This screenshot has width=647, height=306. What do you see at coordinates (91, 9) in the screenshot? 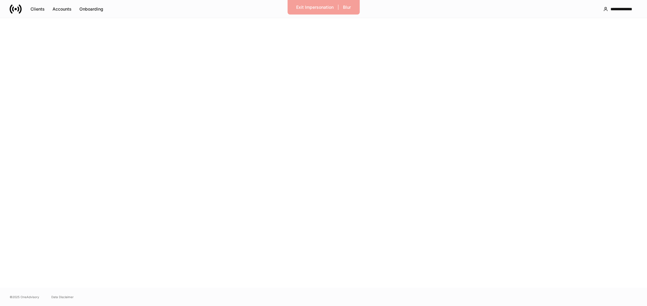
I see `div: Onboarding` at bounding box center [91, 9].